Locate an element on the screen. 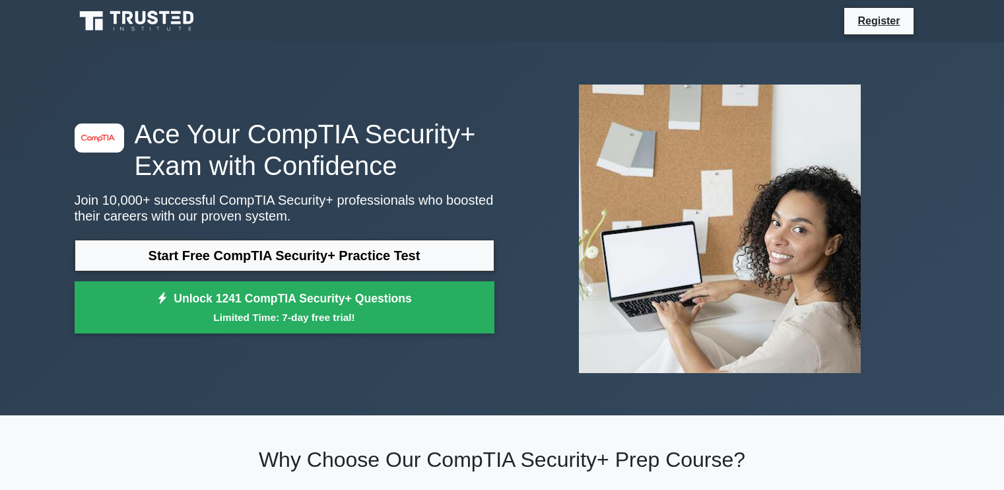 Image resolution: width=1004 pixels, height=490 pixels. a: Register is located at coordinates (878, 20).